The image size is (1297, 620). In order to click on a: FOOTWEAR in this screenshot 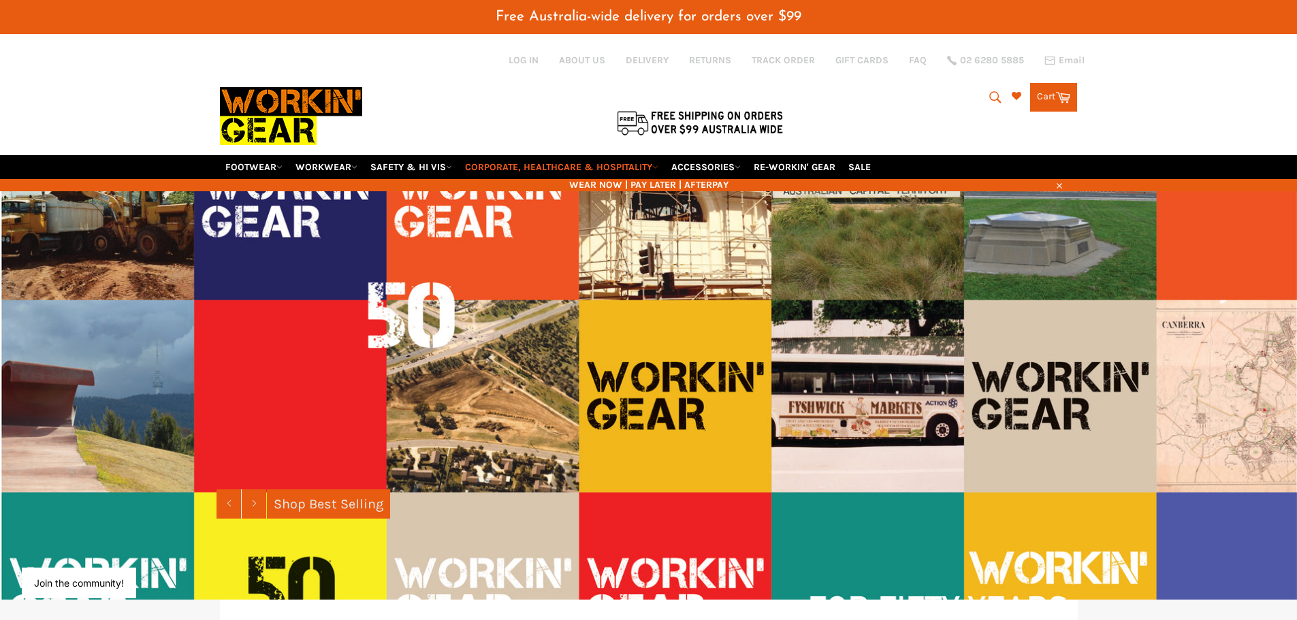, I will do `click(254, 167)`.